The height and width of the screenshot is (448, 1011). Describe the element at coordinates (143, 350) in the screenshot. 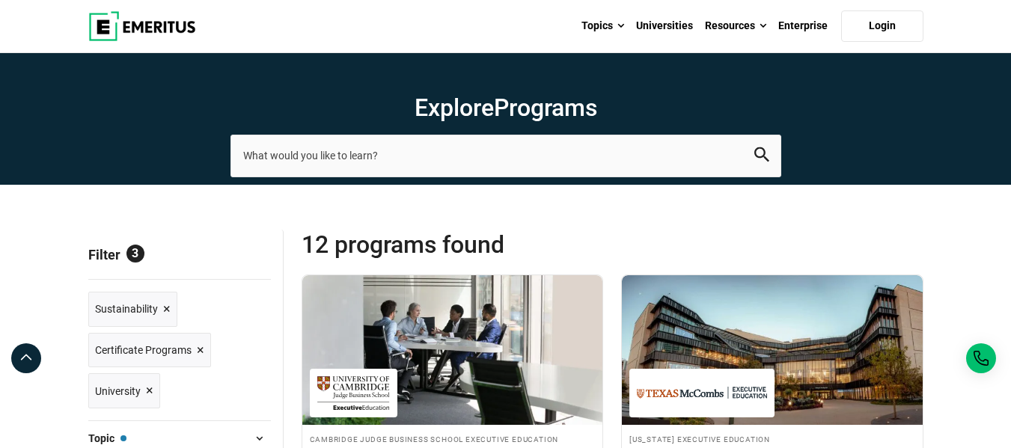

I see `span: Certificate Programs` at that location.